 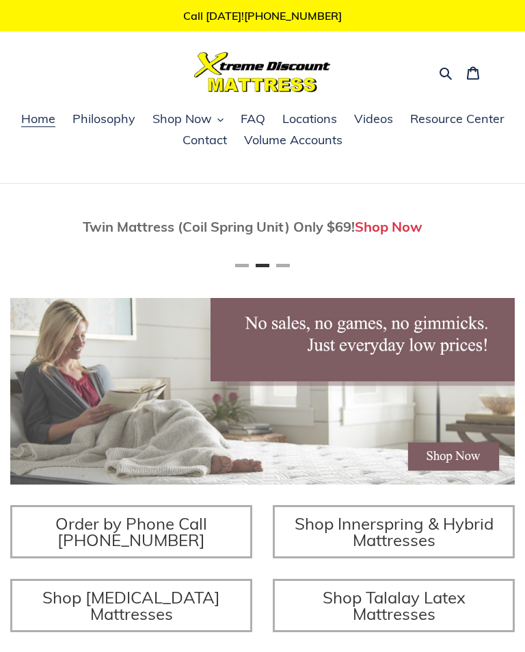 What do you see at coordinates (204, 141) in the screenshot?
I see `a: Contact` at bounding box center [204, 141].